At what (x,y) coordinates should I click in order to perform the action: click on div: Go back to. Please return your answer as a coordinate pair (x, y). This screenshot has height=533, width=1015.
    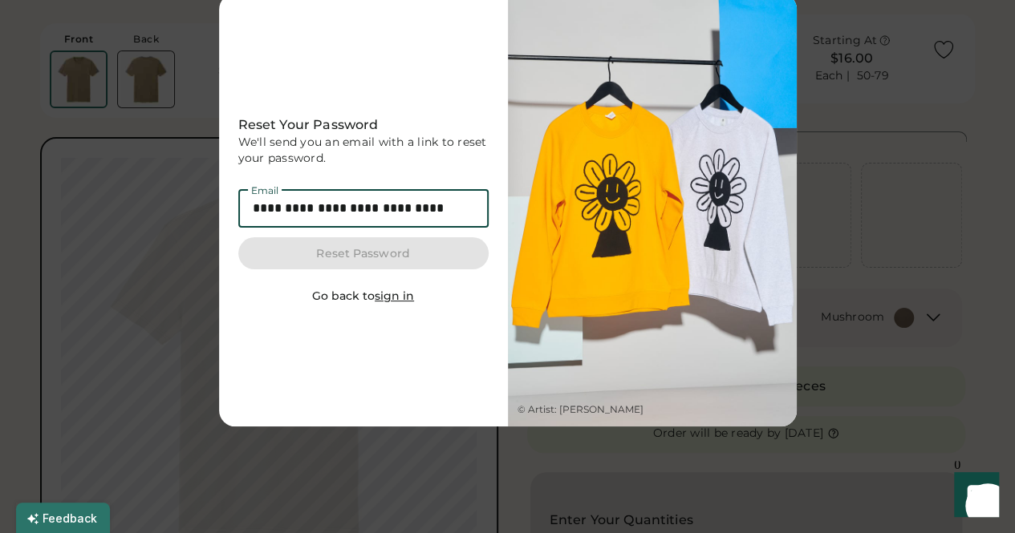
    Looking at the image, I should click on (363, 297).